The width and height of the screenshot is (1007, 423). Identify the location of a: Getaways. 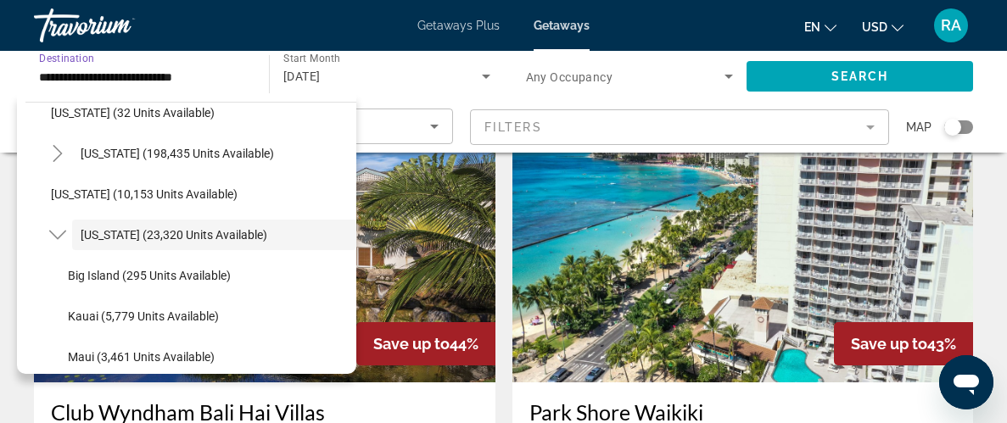
(561, 25).